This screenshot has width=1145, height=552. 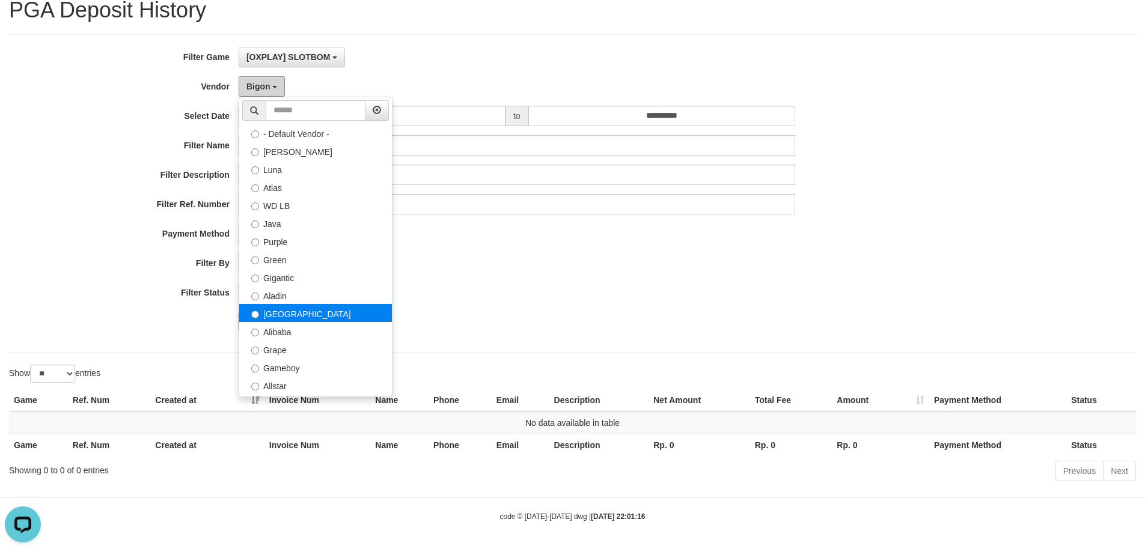 I want to click on th: Created at, so click(x=207, y=445).